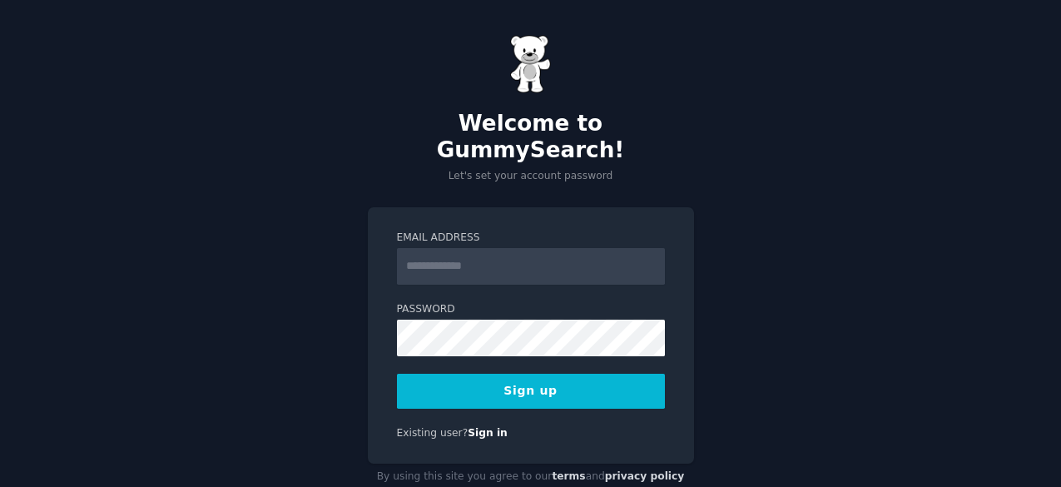  What do you see at coordinates (531, 309) in the screenshot?
I see `label: Password` at bounding box center [531, 309].